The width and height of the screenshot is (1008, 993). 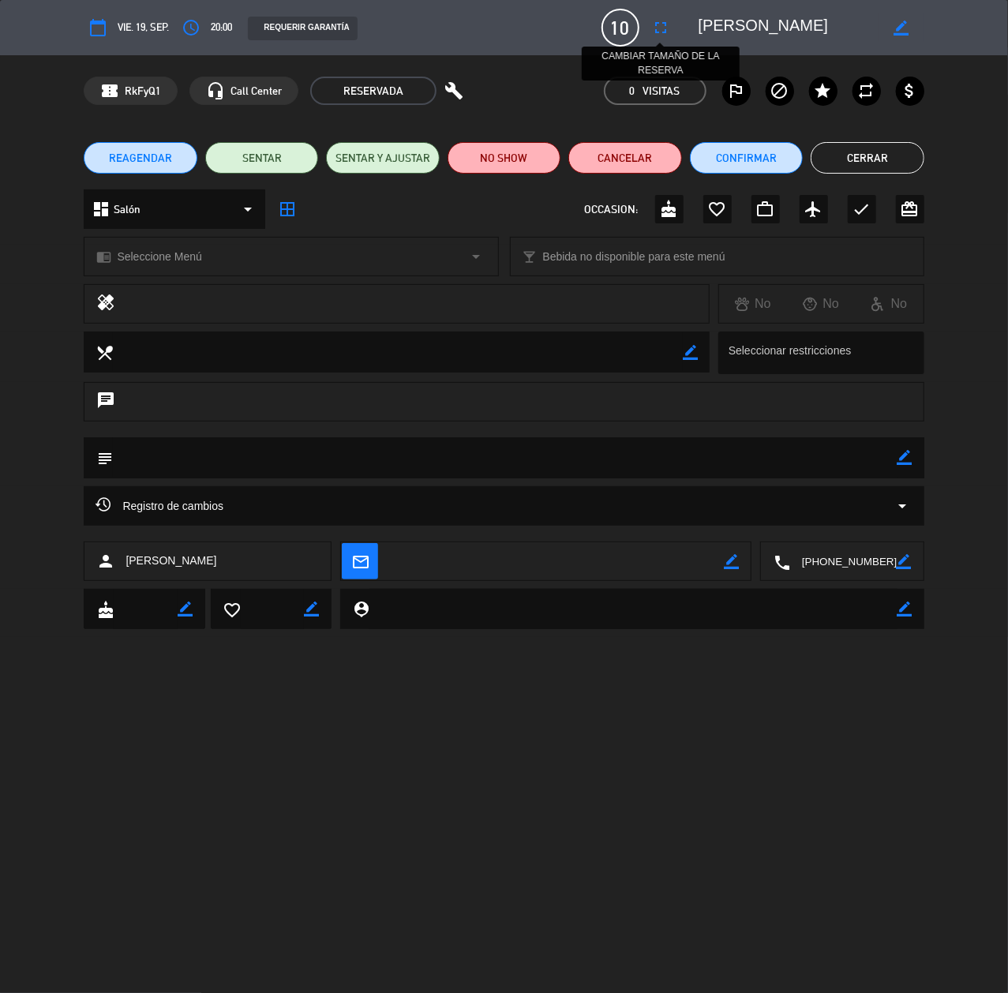 I want to click on span: Call Center, so click(x=256, y=91).